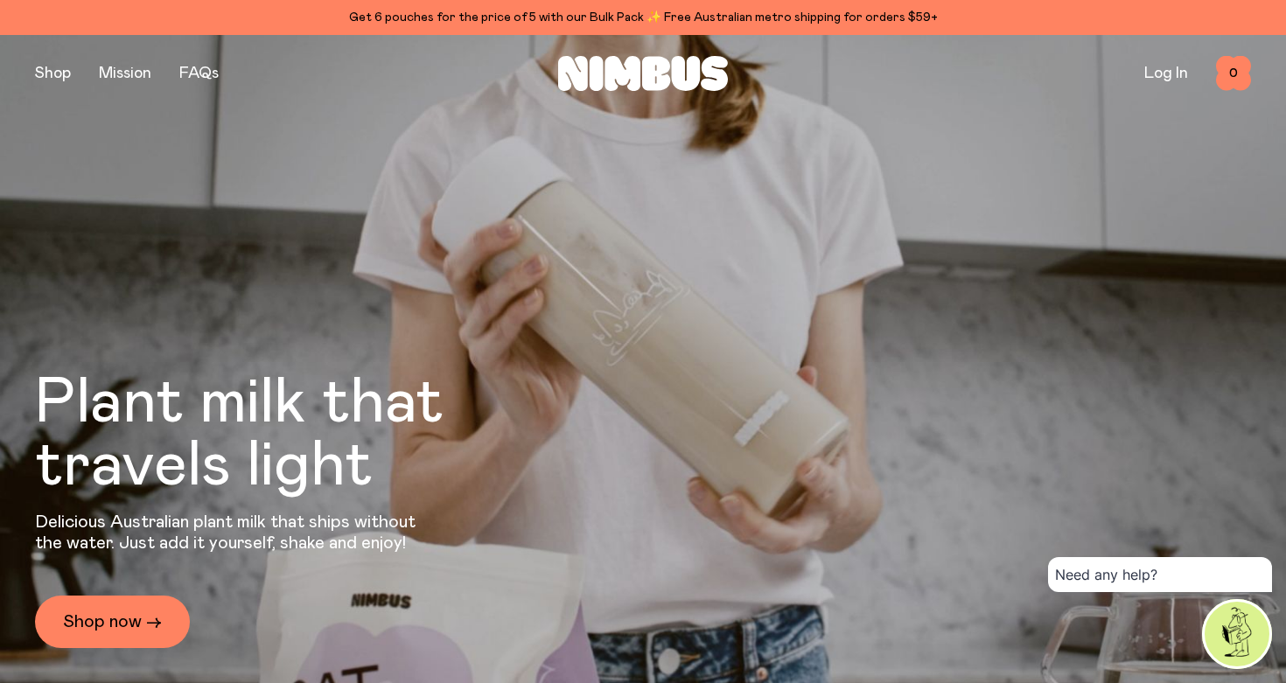  What do you see at coordinates (1160, 575) in the screenshot?
I see `div: Need any help?` at bounding box center [1160, 575].